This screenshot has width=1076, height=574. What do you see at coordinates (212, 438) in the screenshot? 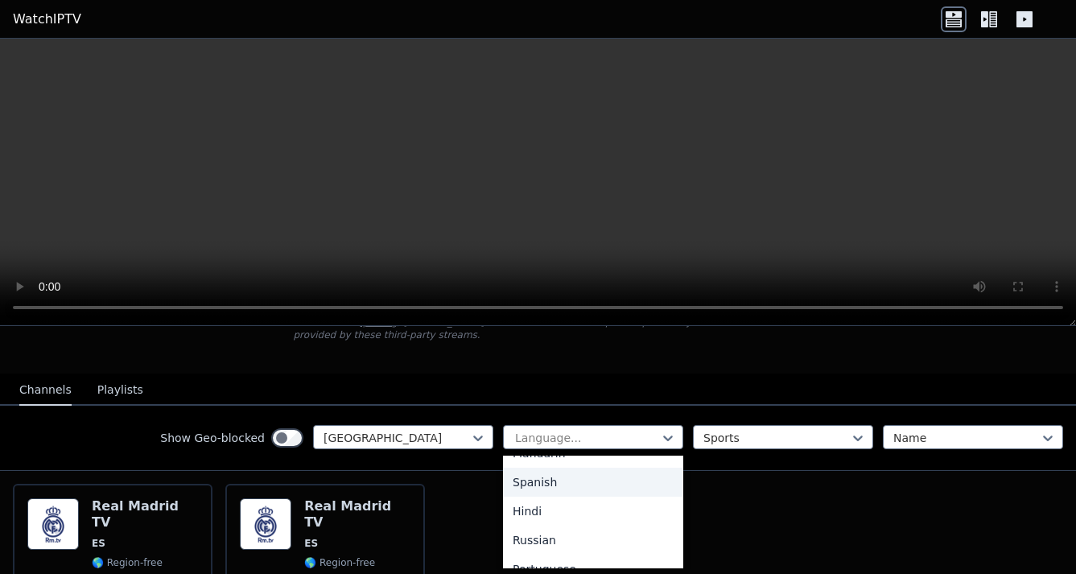
I see `label: Show Geo-blocked` at bounding box center [212, 438].